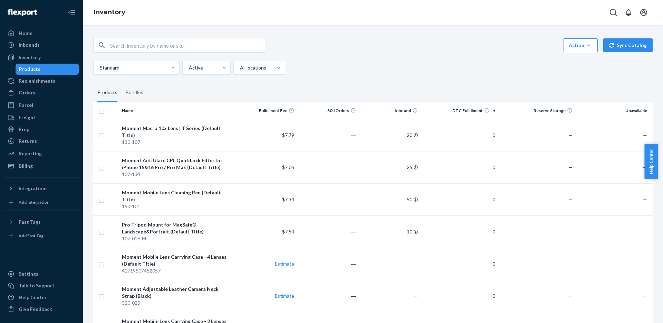 This screenshot has height=323, width=663. What do you see at coordinates (651, 161) in the screenshot?
I see `span: Help Center` at bounding box center [651, 161].